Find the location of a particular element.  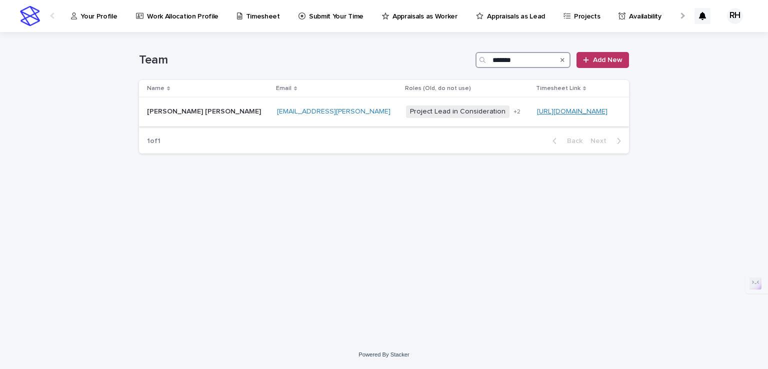

div: RH is located at coordinates (735, 16).